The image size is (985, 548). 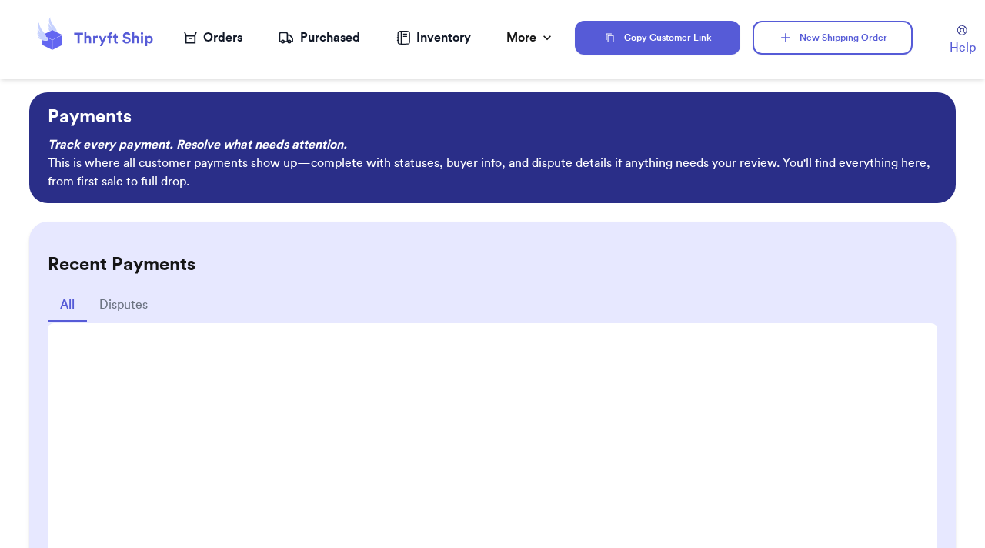 I want to click on h2: Recent Payments, so click(x=492, y=265).